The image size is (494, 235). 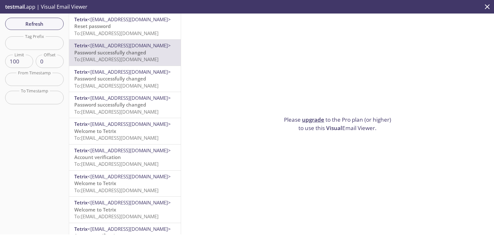 What do you see at coordinates (313, 119) in the screenshot?
I see `a: upgrade` at bounding box center [313, 119].